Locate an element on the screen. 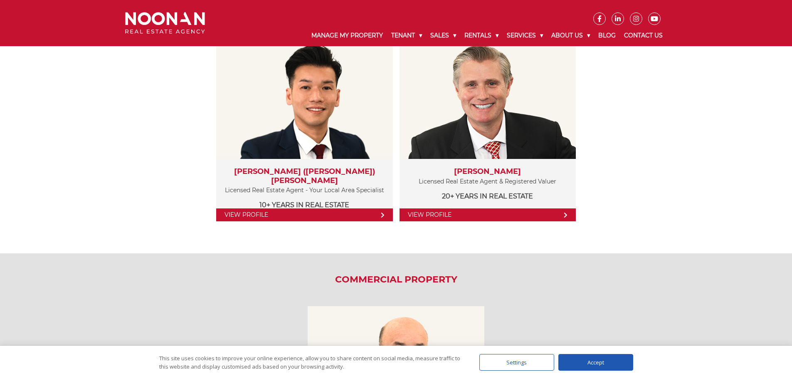  p: Licensed Real Estate Agent & Registered Valuer is located at coordinates (487, 181).